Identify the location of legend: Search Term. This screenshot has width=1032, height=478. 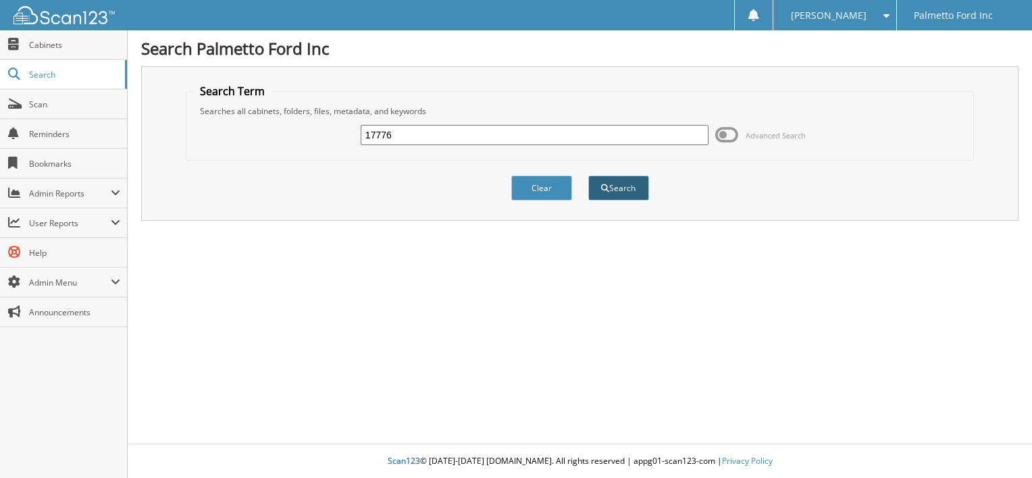
(232, 91).